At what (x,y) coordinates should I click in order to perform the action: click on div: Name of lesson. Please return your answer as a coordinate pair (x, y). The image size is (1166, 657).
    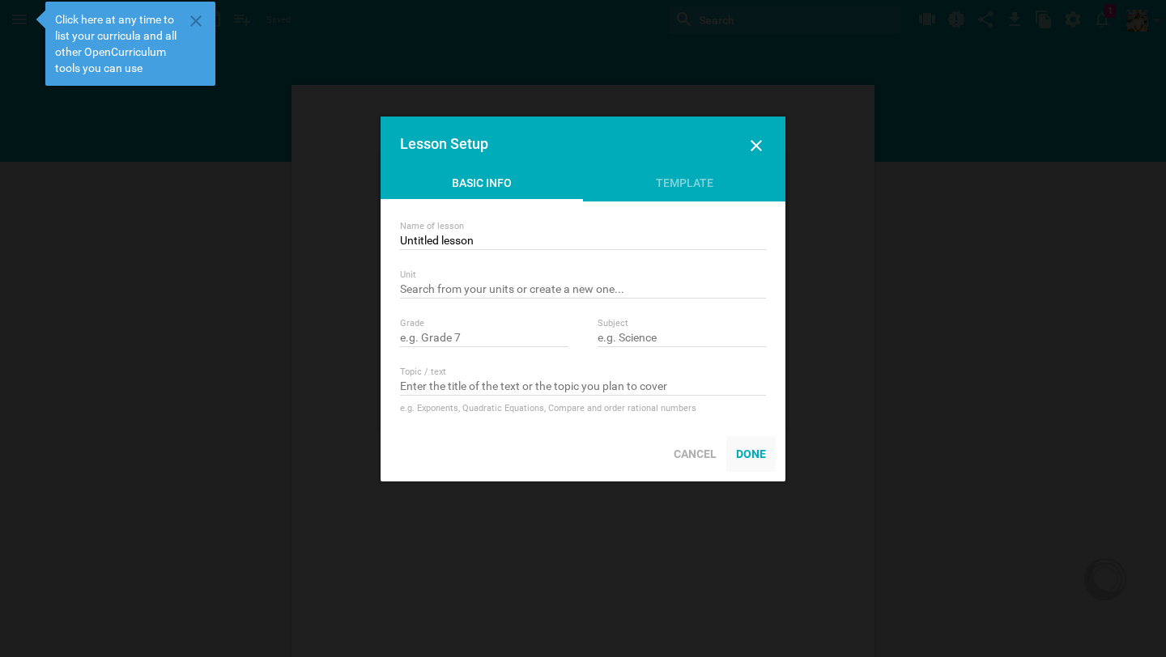
    Looking at the image, I should click on (583, 227).